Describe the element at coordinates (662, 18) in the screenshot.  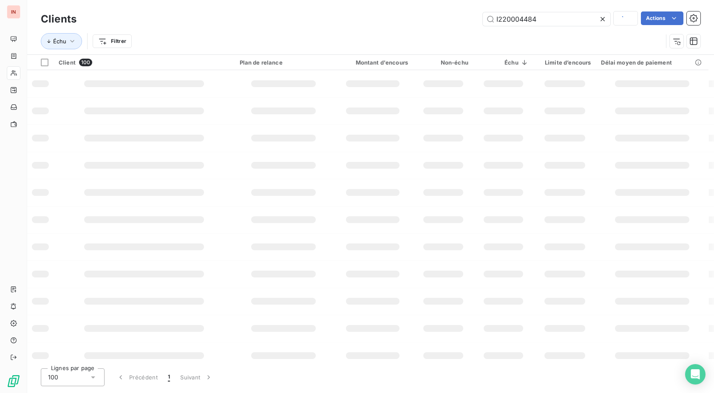
I see `button: Actions` at that location.